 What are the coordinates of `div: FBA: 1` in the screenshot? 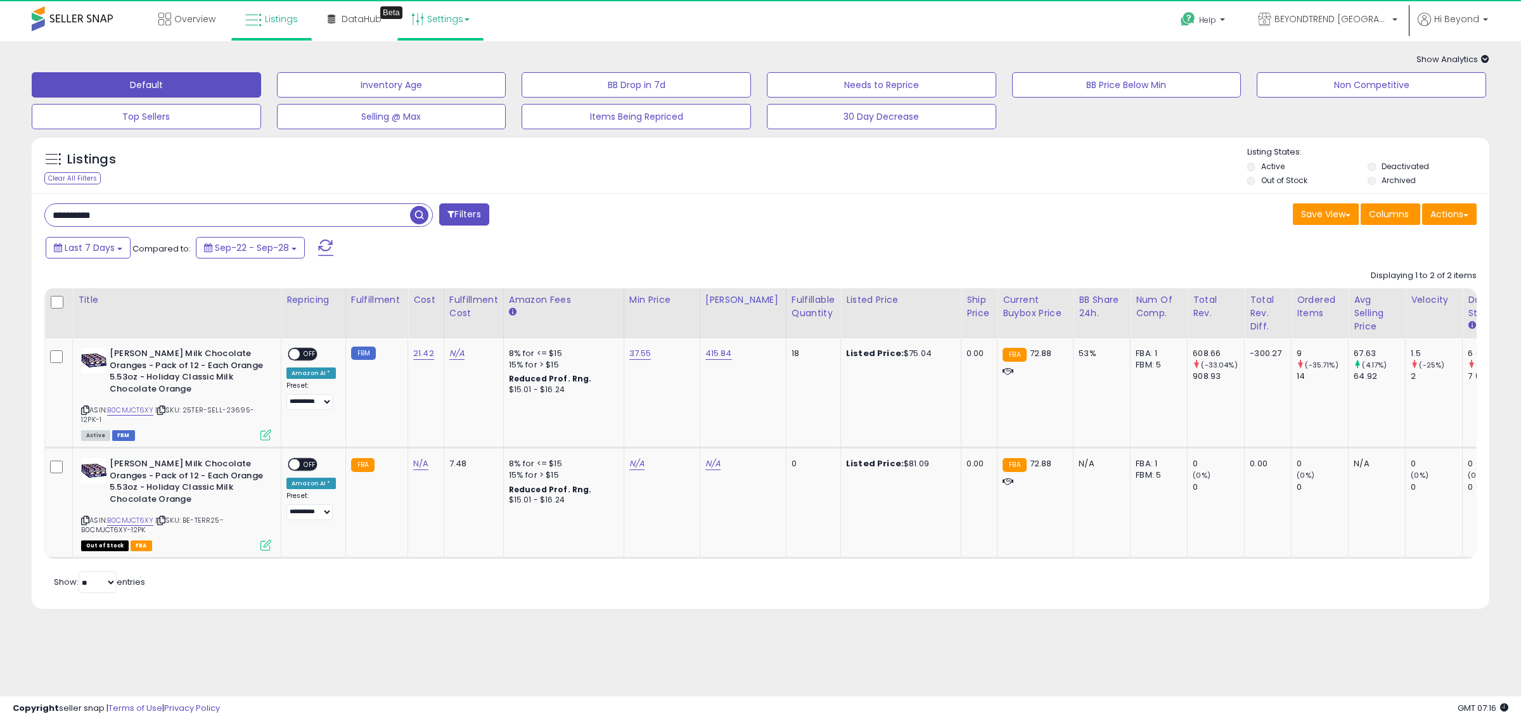 It's located at (1157, 354).